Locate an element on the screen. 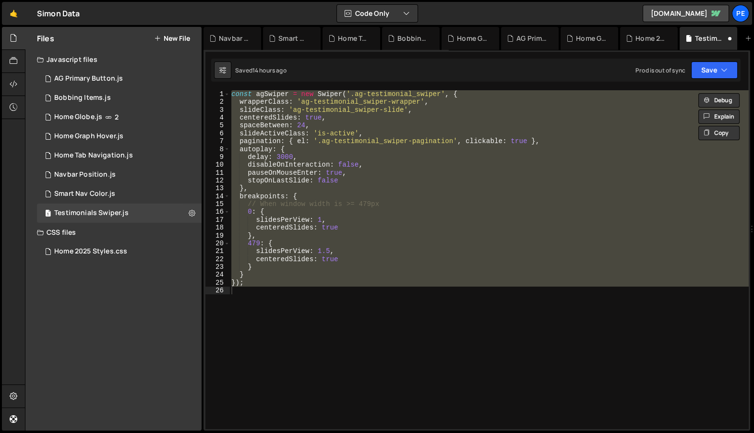 The image size is (754, 433). div: 9 is located at coordinates (217, 157).